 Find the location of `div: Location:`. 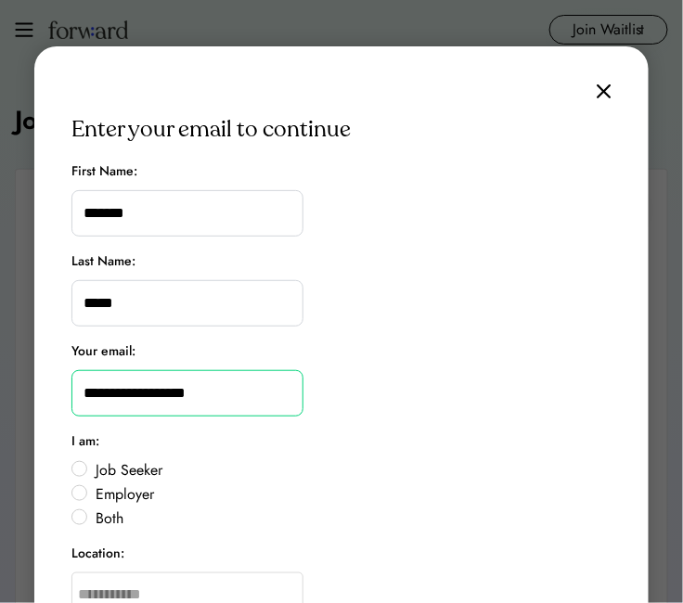

div: Location: is located at coordinates (97, 554).